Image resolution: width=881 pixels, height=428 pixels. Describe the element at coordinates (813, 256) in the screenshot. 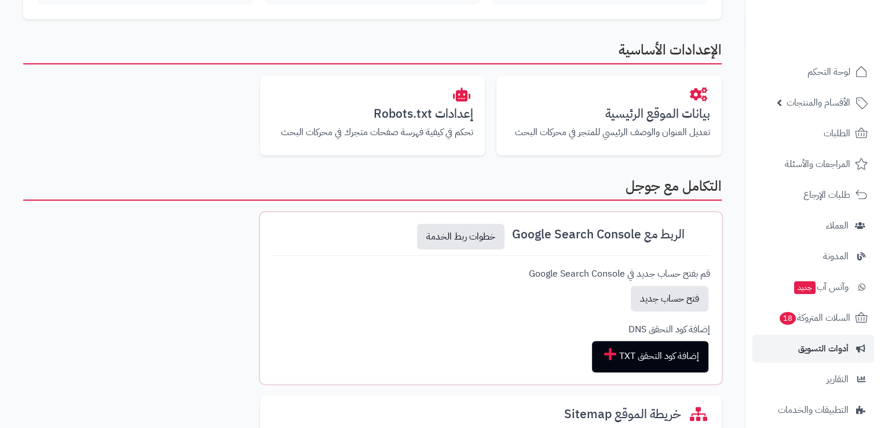

I see `a: المدونة` at that location.